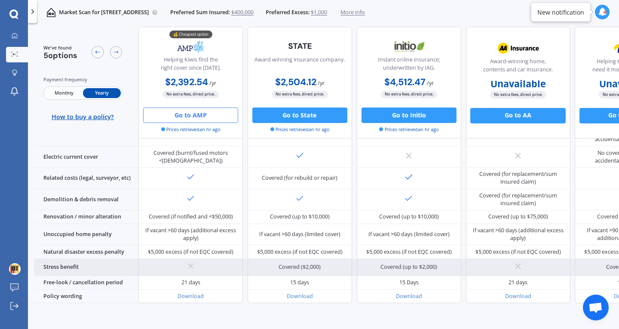 This screenshot has height=329, width=619. I want to click on div: 15 Days, so click(409, 282).